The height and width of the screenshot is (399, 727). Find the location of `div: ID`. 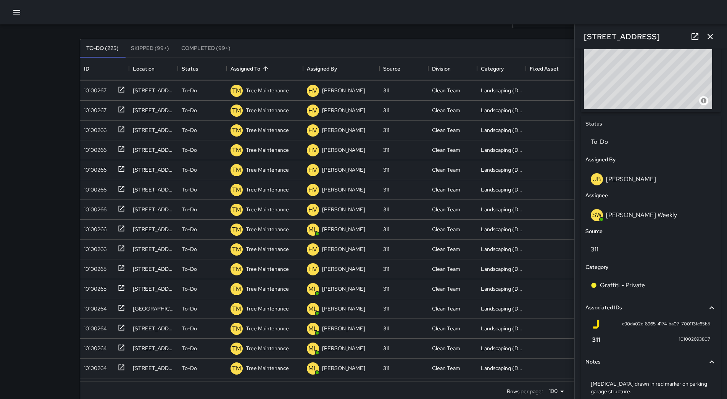

div: ID is located at coordinates (105, 69).